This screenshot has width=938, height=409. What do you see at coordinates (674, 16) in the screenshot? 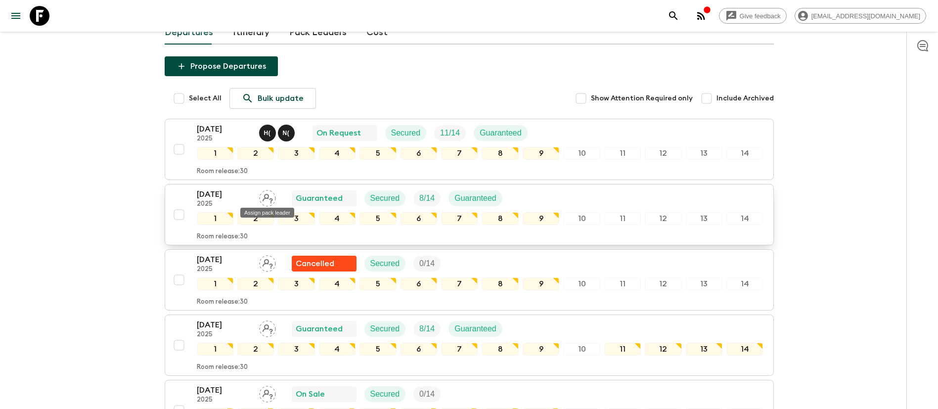
I see `button: search adventures` at bounding box center [674, 16].